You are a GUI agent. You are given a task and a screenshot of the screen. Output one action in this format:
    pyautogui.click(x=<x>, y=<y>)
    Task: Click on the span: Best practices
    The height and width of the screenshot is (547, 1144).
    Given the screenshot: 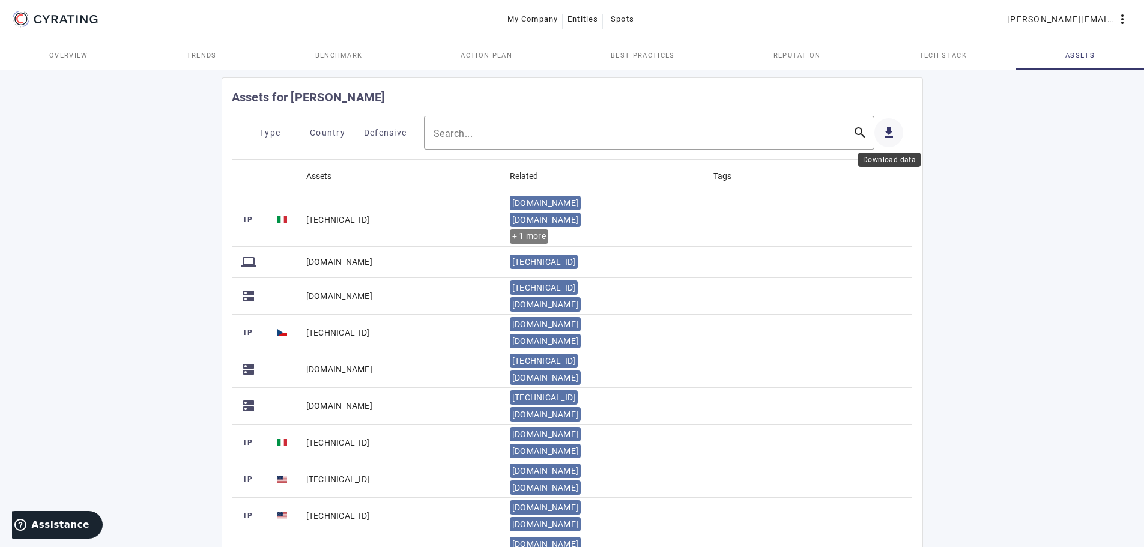 What is the action you would take?
    pyautogui.click(x=643, y=55)
    